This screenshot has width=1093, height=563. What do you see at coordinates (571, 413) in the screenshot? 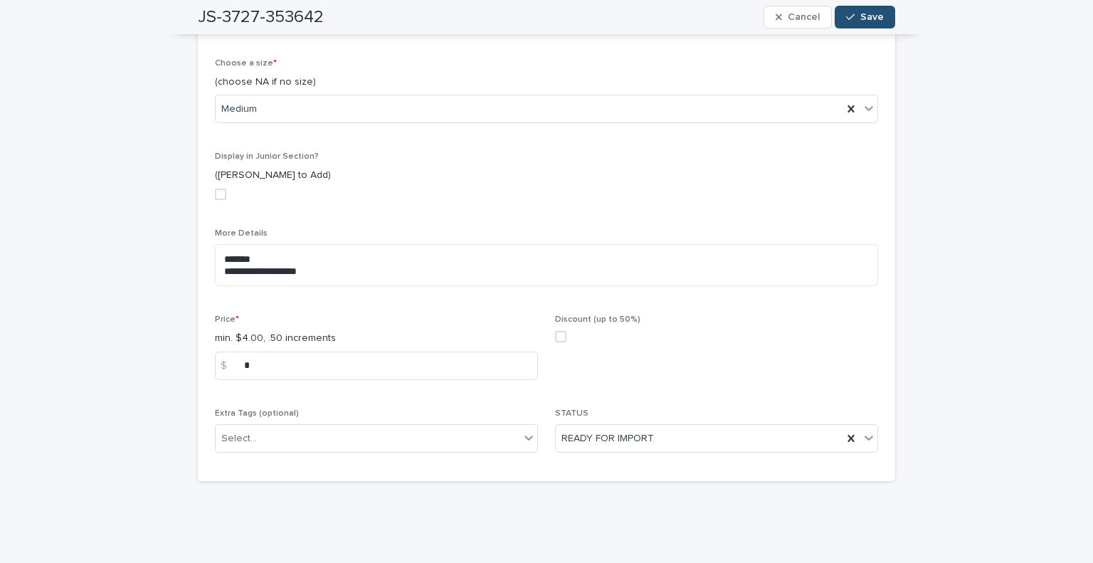
I see `span: STATUS` at bounding box center [571, 413].